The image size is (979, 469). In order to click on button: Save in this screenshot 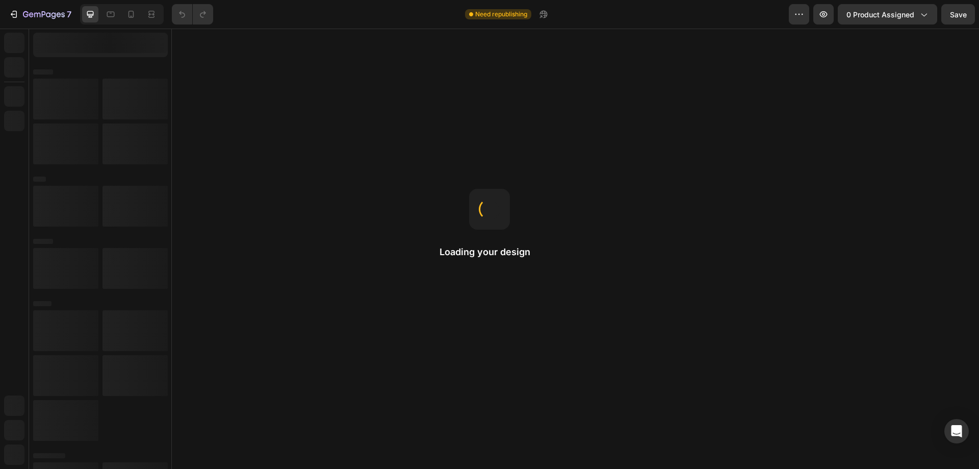, I will do `click(958, 14)`.